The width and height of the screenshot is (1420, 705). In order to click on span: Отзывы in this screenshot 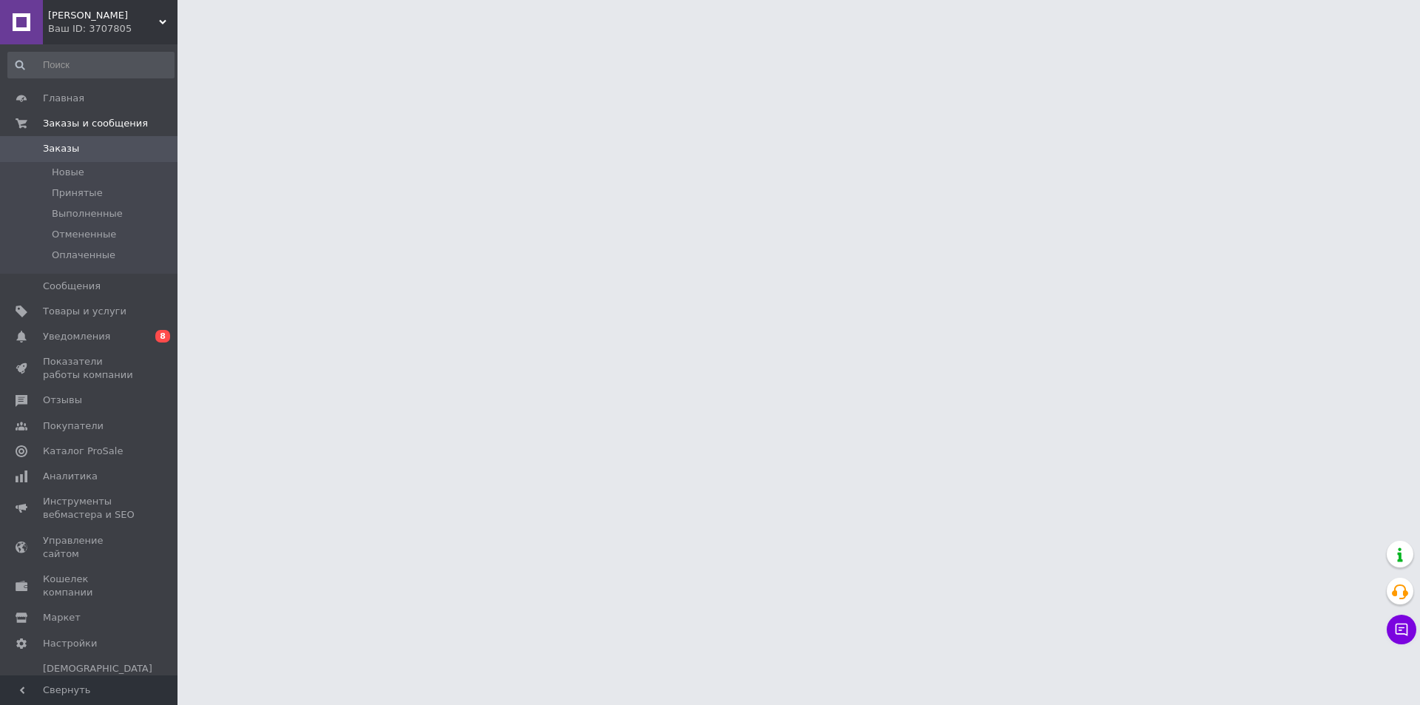, I will do `click(62, 400)`.